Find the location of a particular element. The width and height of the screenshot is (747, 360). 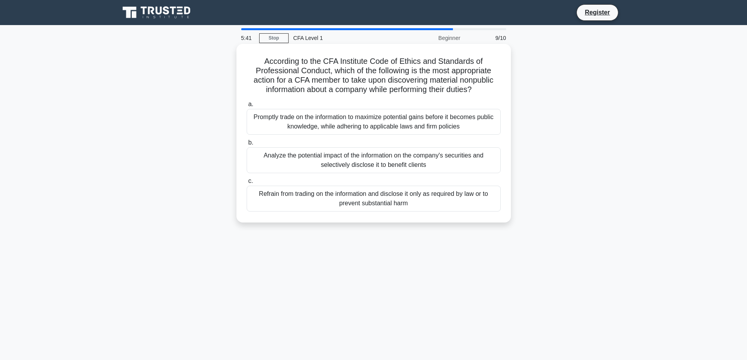

span: a. is located at coordinates (251, 104).